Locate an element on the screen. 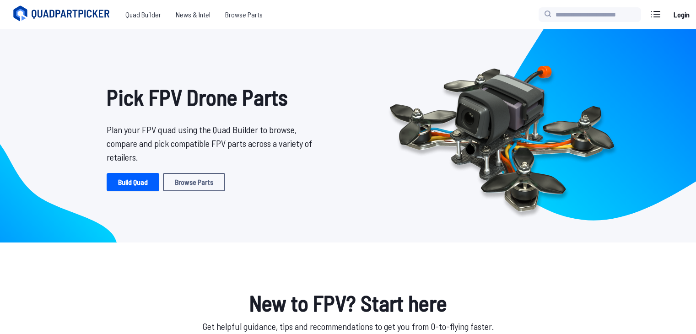 The image size is (696, 334). span: News & Intel is located at coordinates (193, 15).